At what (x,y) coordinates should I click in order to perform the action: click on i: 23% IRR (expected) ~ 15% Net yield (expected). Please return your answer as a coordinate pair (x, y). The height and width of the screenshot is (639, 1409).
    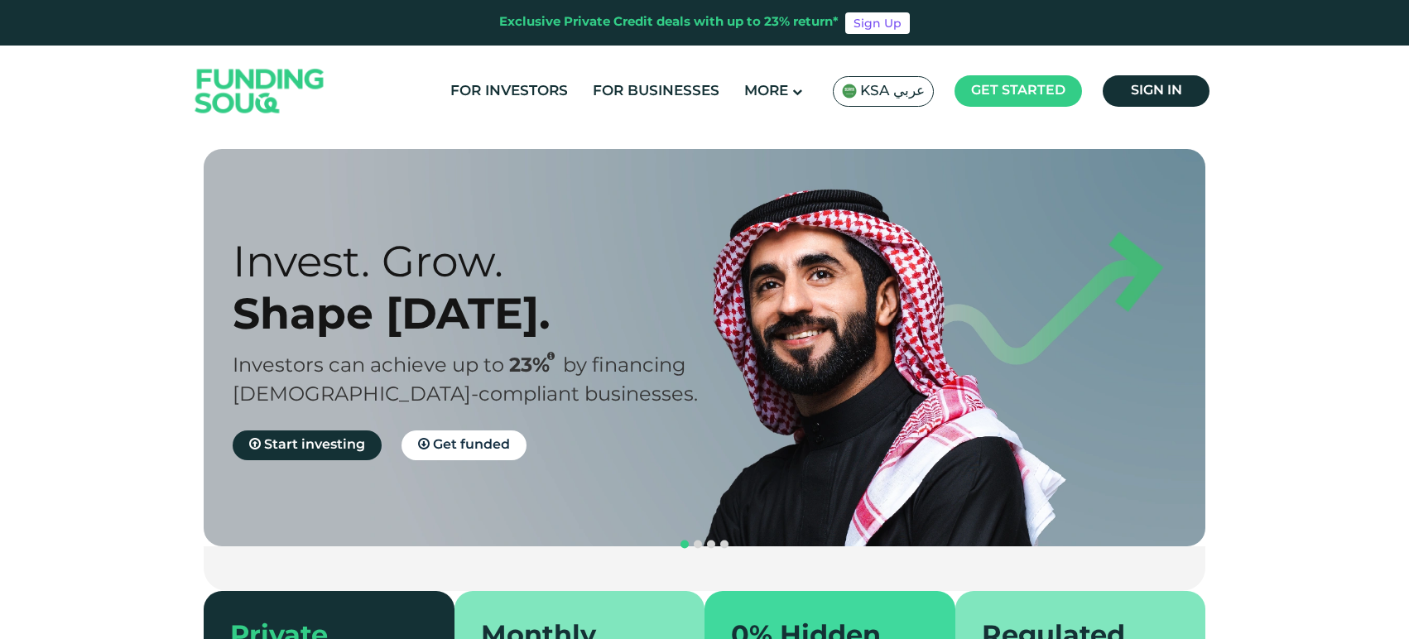
    Looking at the image, I should click on (550, 356).